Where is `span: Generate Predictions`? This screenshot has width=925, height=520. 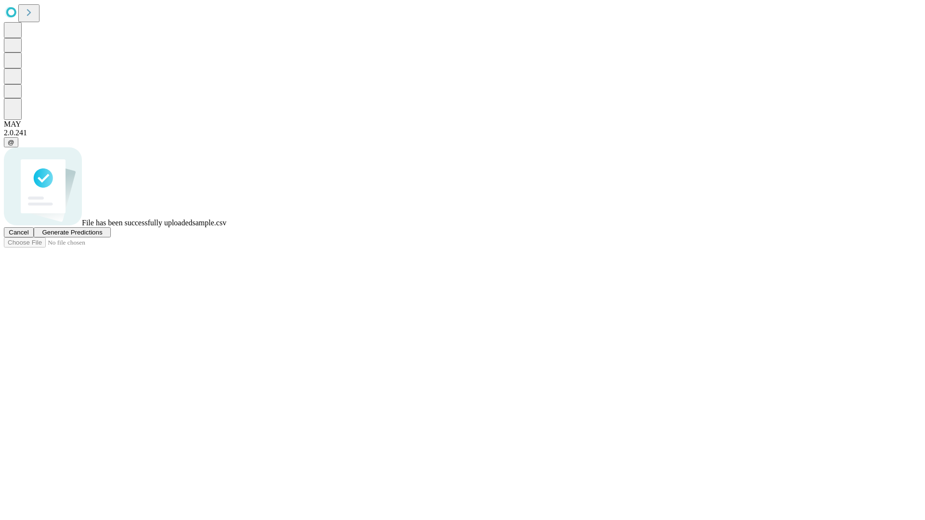 span: Generate Predictions is located at coordinates (72, 232).